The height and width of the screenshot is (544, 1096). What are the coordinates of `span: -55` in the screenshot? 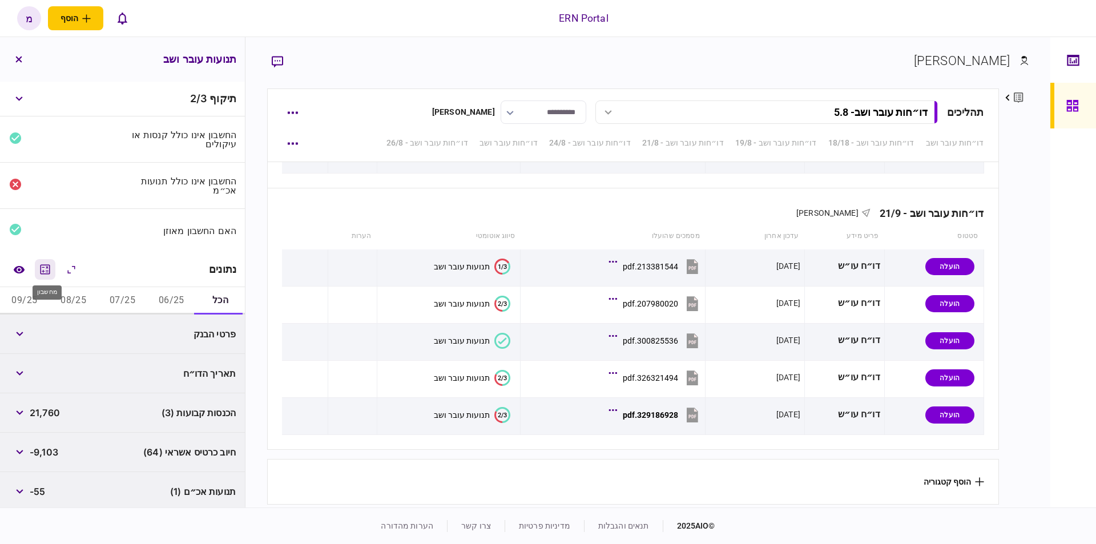 It's located at (37, 491).